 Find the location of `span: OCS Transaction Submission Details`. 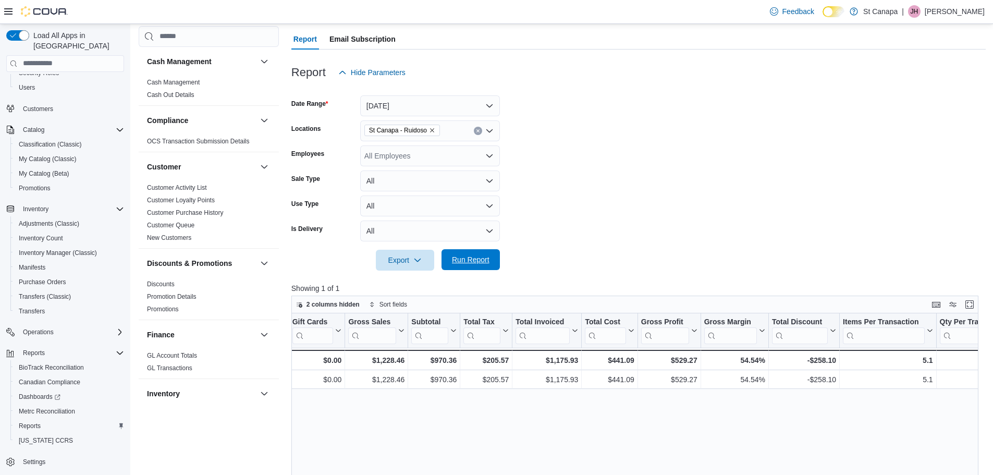

span: OCS Transaction Submission Details is located at coordinates (198, 141).